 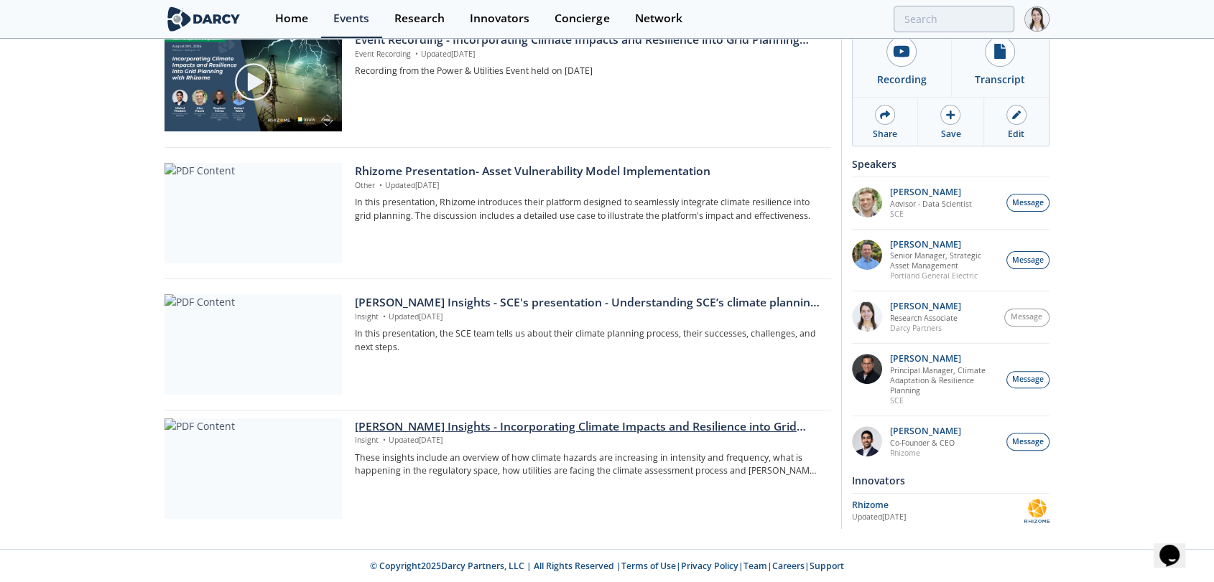 I want to click on a: Team, so click(x=755, y=566).